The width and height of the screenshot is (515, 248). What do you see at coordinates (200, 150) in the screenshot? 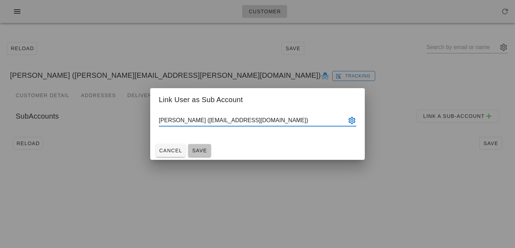
I see `span: Save` at bounding box center [200, 150].